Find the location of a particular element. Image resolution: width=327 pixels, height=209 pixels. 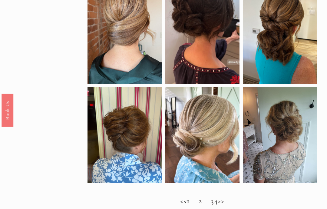

strong: 1 is located at coordinates (188, 201).